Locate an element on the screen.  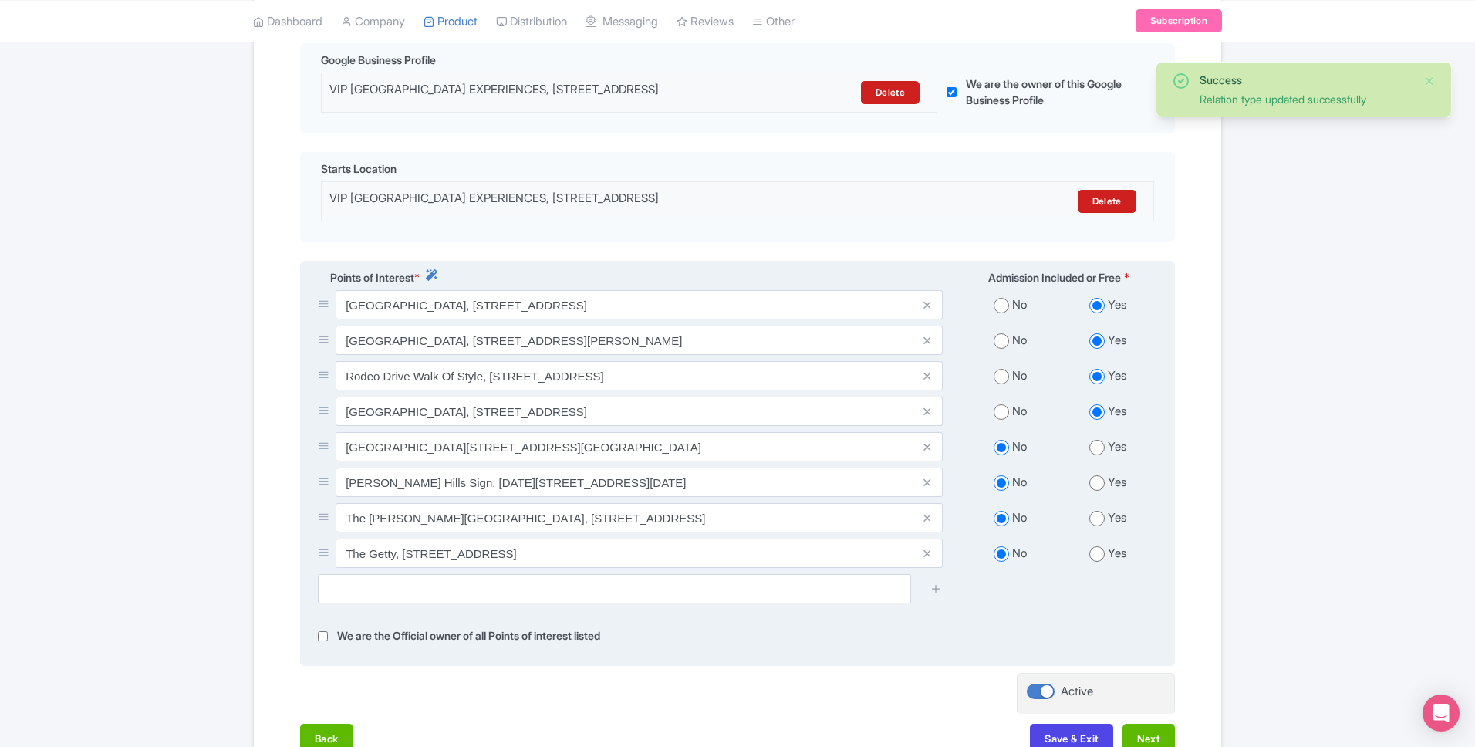
button: Close is located at coordinates (1430, 81).